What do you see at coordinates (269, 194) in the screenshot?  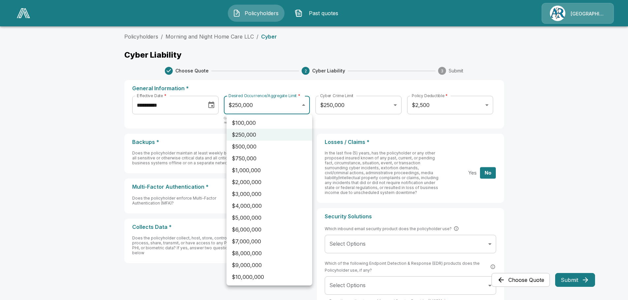 I see `li: $3,000,000` at bounding box center [269, 194].